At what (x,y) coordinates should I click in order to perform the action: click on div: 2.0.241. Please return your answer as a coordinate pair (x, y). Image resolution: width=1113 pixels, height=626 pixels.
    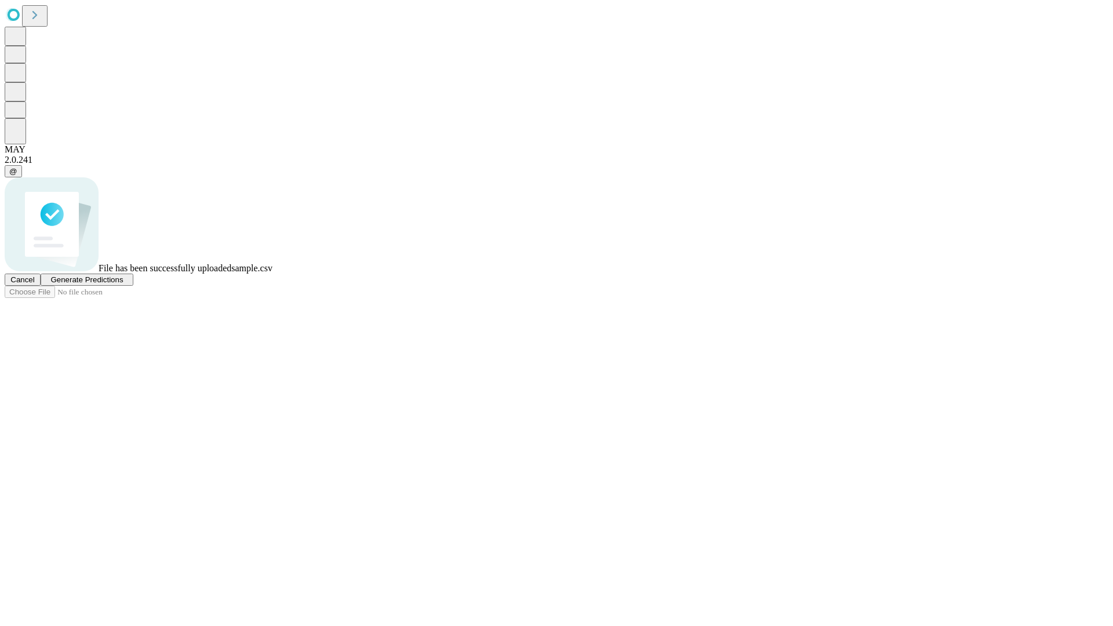
    Looking at the image, I should click on (557, 160).